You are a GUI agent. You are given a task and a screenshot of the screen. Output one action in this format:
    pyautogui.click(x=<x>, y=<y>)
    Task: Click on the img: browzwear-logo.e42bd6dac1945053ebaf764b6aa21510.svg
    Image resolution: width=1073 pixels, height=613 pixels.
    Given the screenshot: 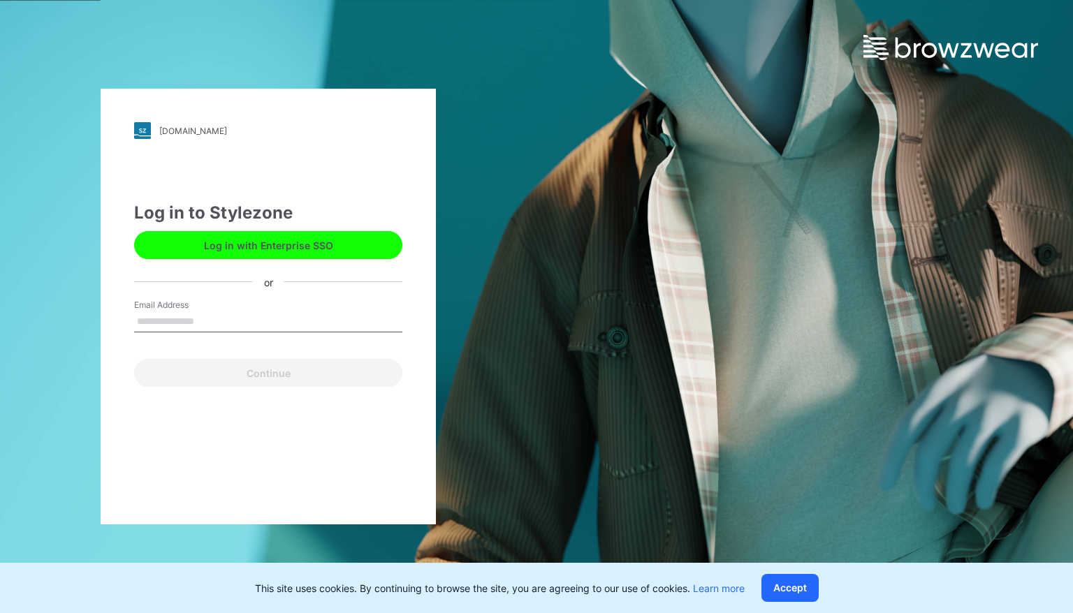 What is the action you would take?
    pyautogui.click(x=951, y=47)
    